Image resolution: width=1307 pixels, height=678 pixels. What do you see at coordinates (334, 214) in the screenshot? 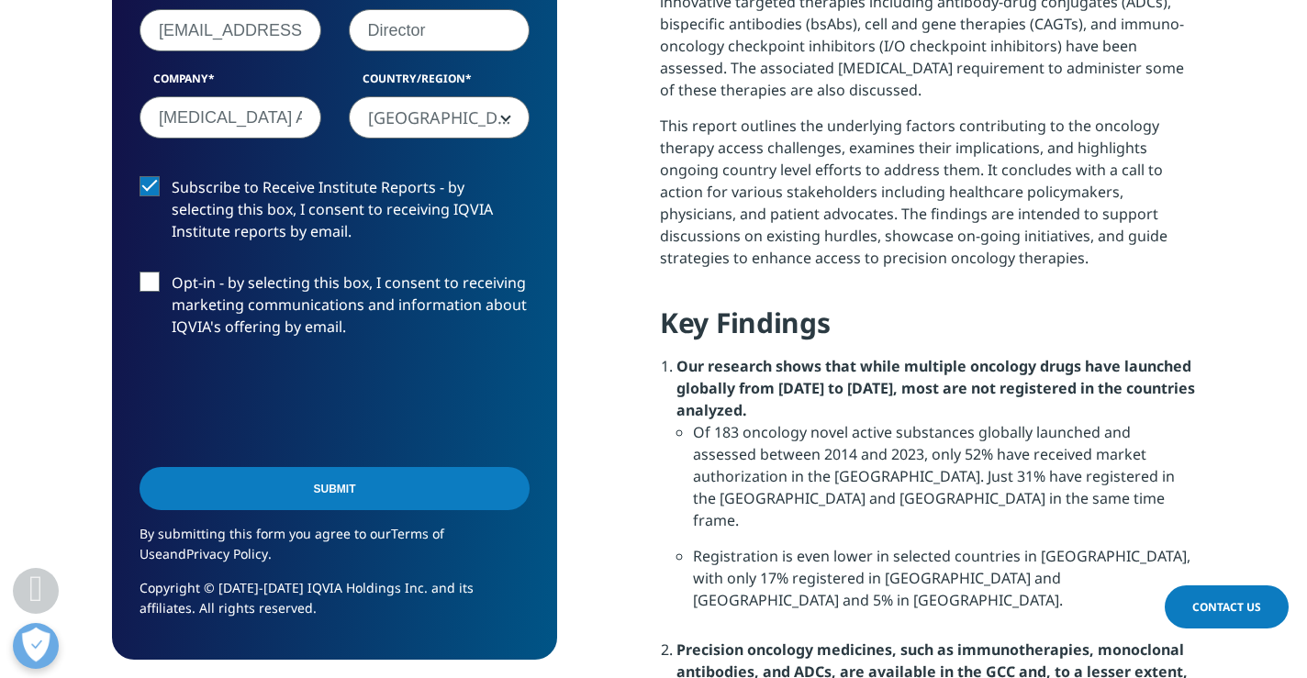
I see `label: Subscribe to Receive Institute Reports - by selecting this box, I consent to receiving IQVIA Inst...` at bounding box center [334, 214].